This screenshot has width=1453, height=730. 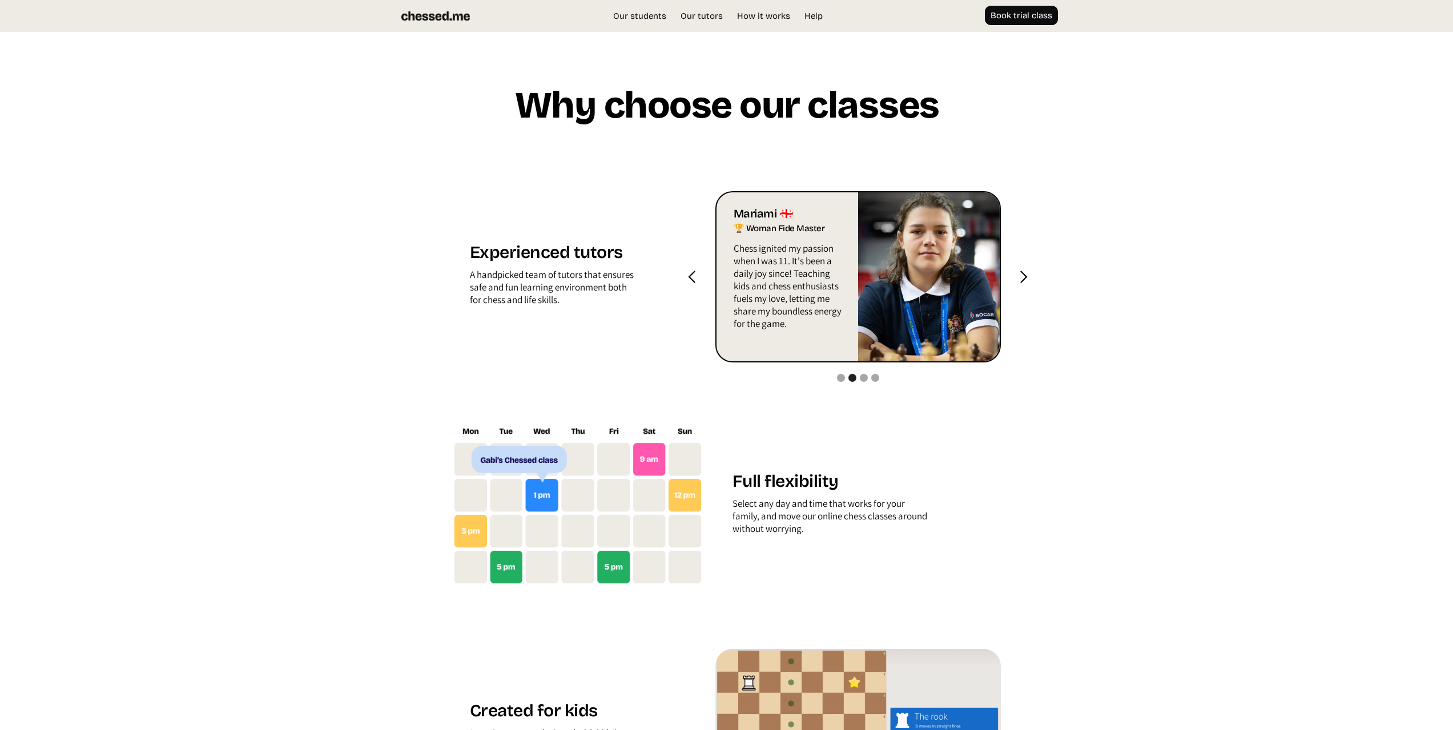 I want to click on div: A handpicked team of tutors that ensures safe and fun learning environment both for chess and lif..., so click(x=552, y=290).